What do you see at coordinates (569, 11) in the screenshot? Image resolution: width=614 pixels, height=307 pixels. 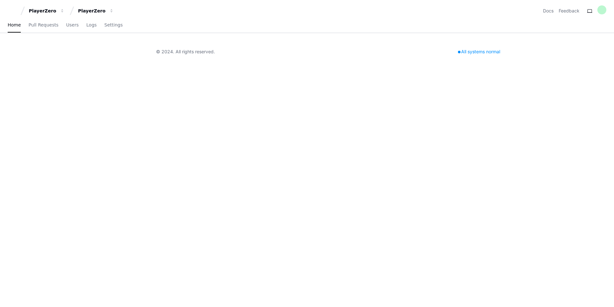 I see `button: Feedback` at bounding box center [569, 11].